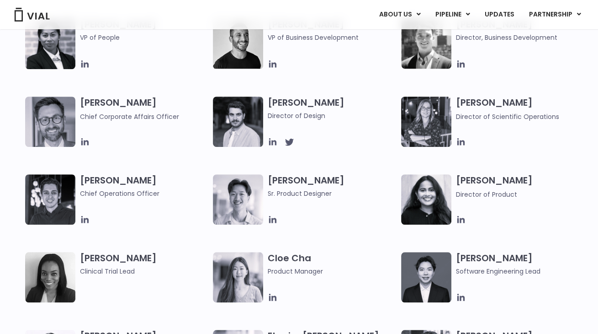  Describe the element at coordinates (144, 37) in the screenshot. I see `span: VP of People` at that location.